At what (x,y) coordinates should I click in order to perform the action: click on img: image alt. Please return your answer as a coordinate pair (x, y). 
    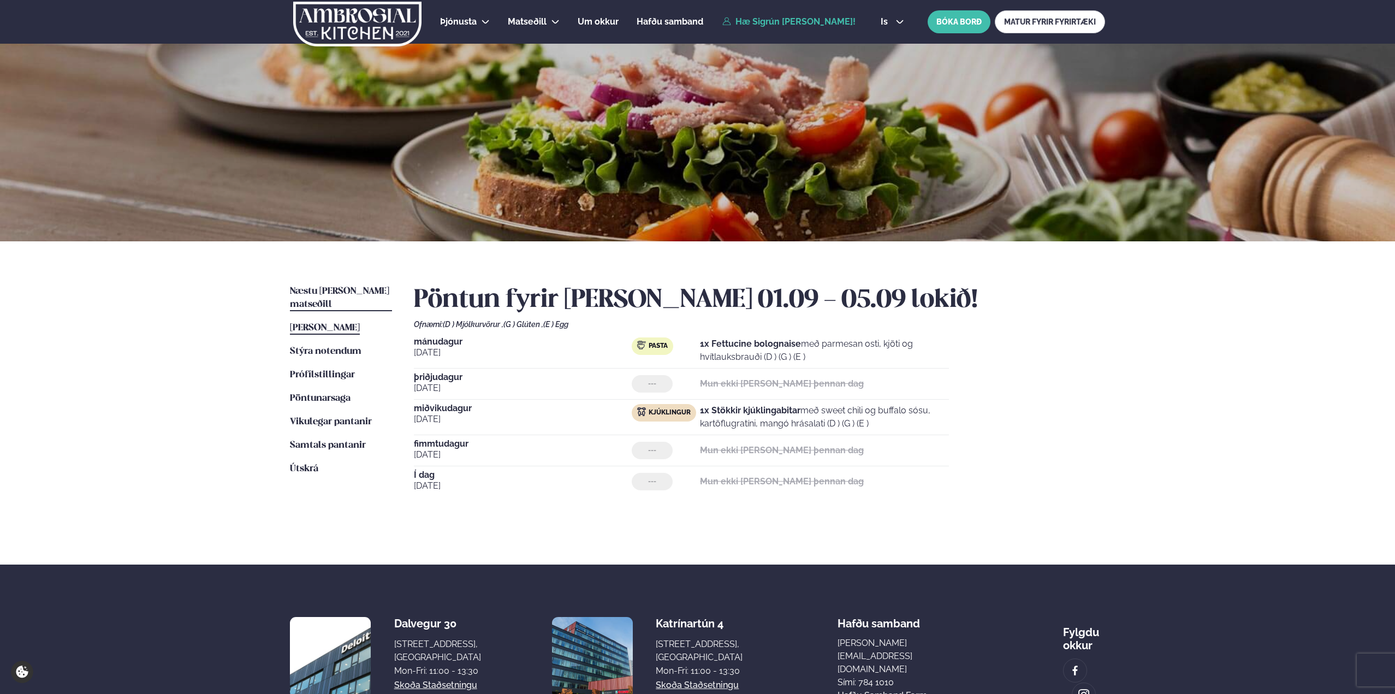
    Looking at the image, I should click on (1075, 670).